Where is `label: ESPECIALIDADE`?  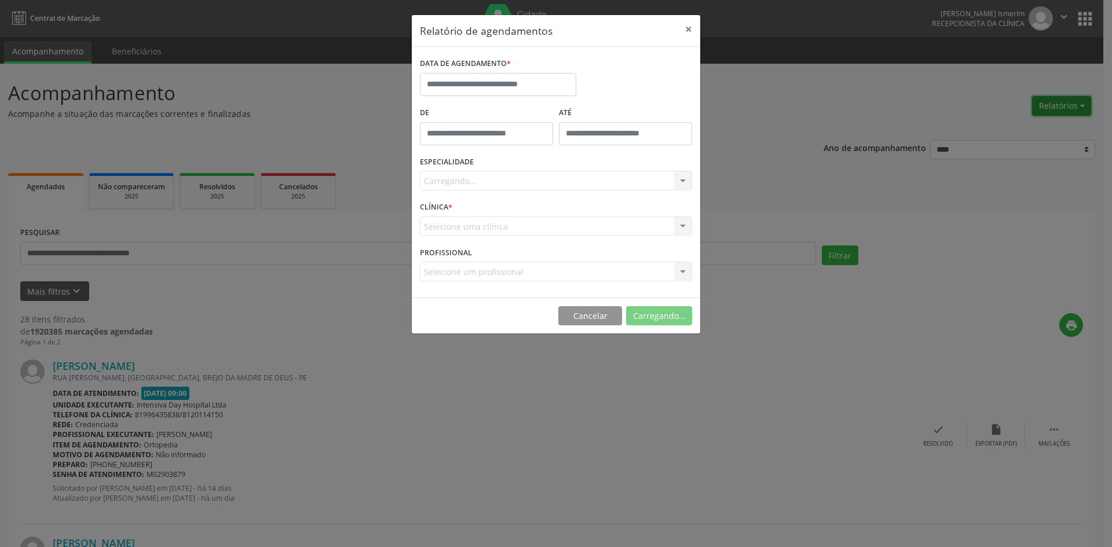
label: ESPECIALIDADE is located at coordinates (447, 162).